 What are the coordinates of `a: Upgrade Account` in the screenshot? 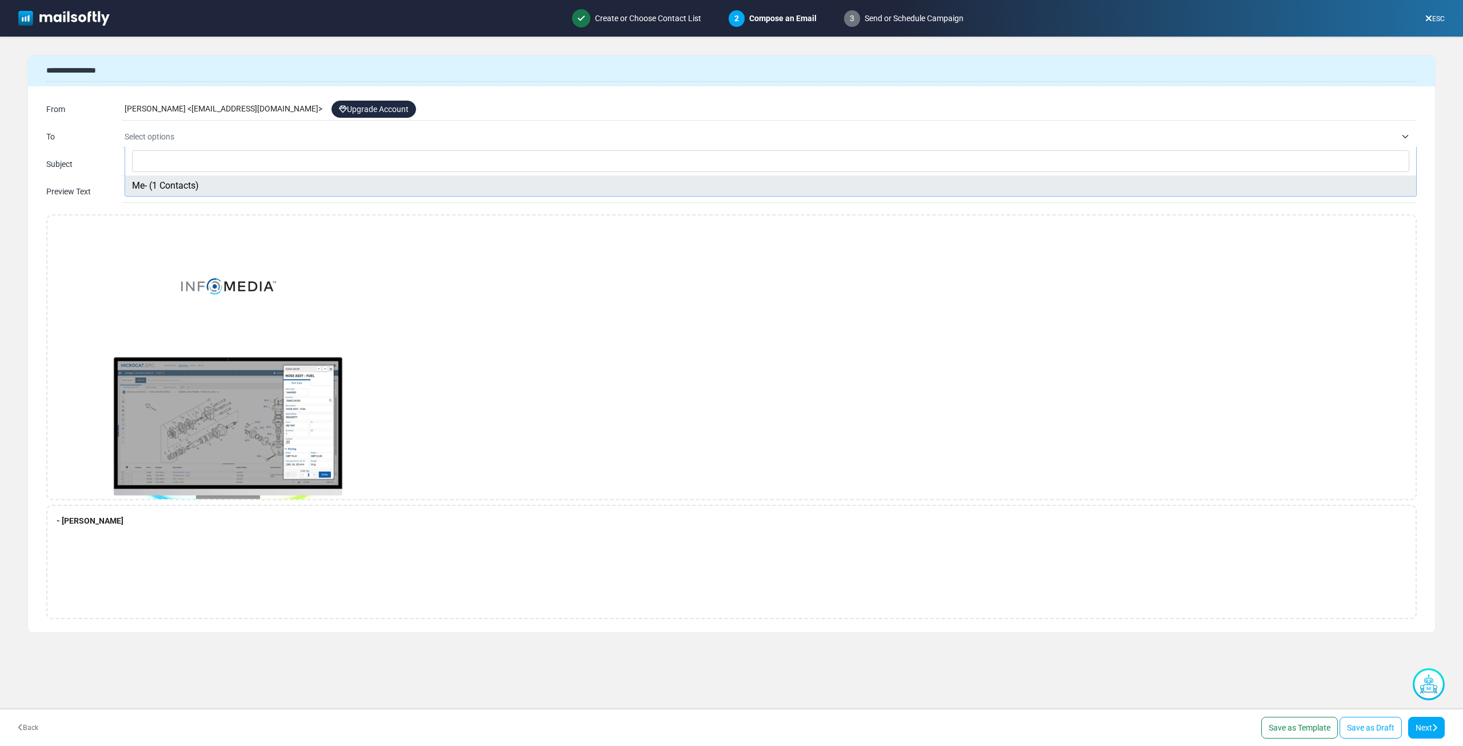 It's located at (374, 109).